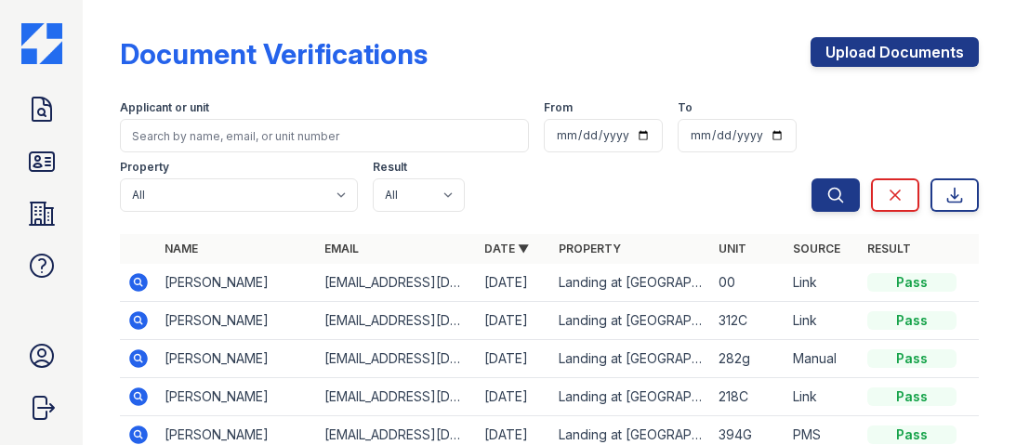 Image resolution: width=1016 pixels, height=445 pixels. I want to click on td: Manual, so click(823, 359).